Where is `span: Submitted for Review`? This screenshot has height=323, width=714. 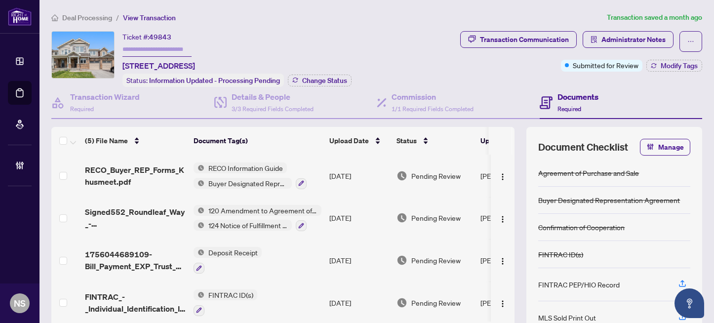
span: Submitted for Review is located at coordinates (606, 65).